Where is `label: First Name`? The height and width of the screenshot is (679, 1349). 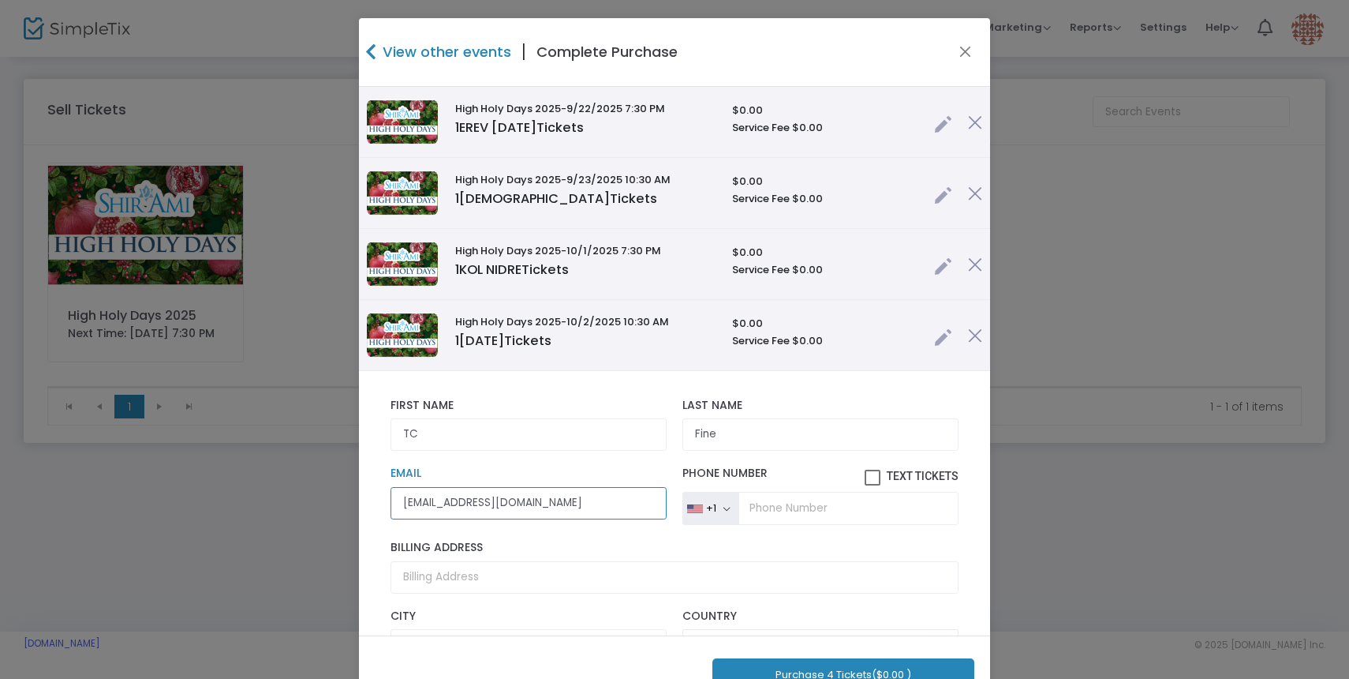
label: First Name is located at coordinates (529, 406).